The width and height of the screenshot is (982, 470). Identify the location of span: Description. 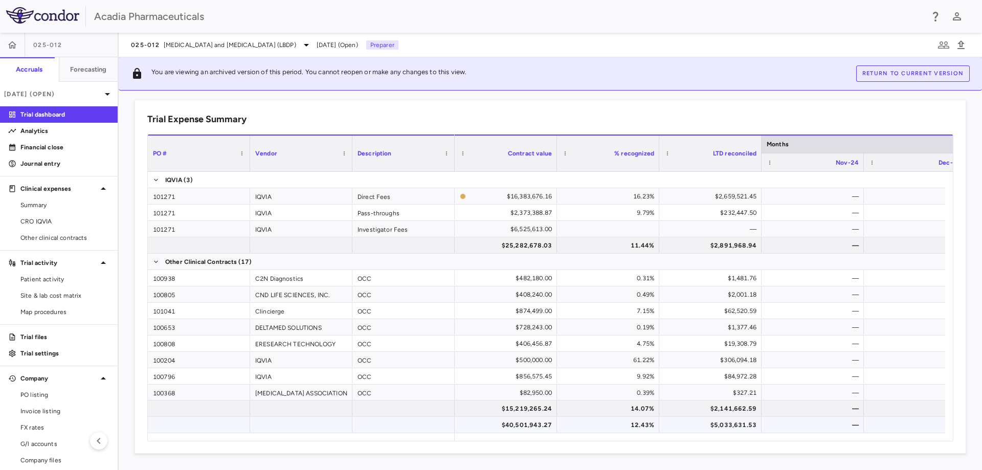
(374, 153).